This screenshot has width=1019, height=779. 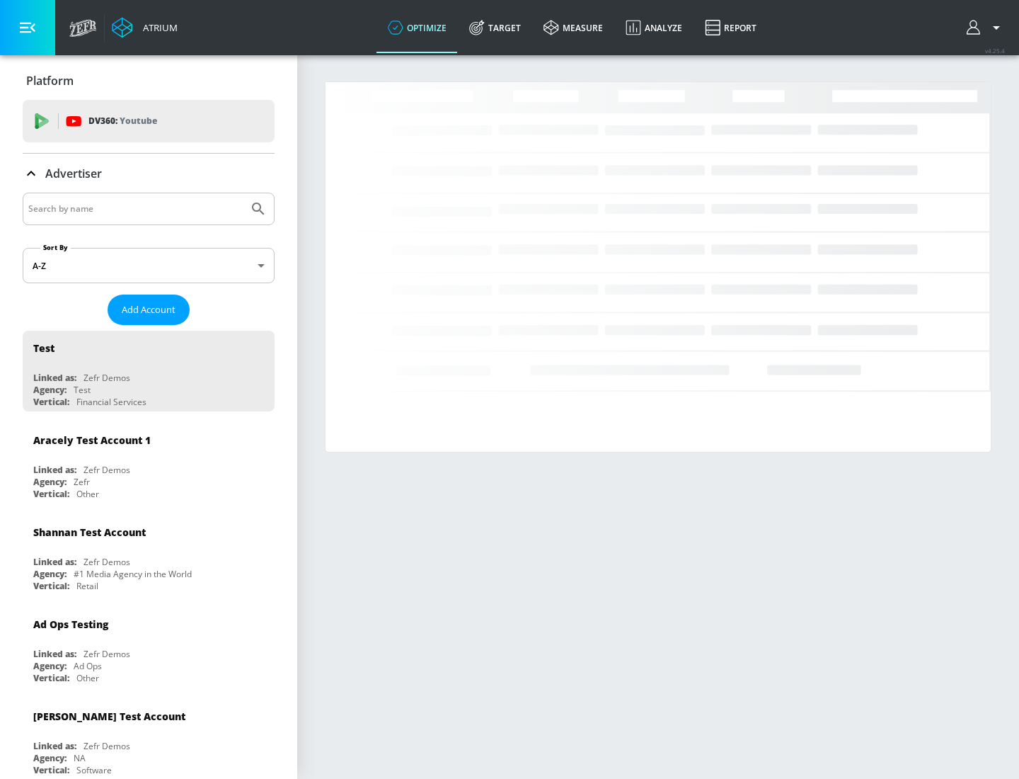 What do you see at coordinates (138, 120) in the screenshot?
I see `p: Youtube` at bounding box center [138, 120].